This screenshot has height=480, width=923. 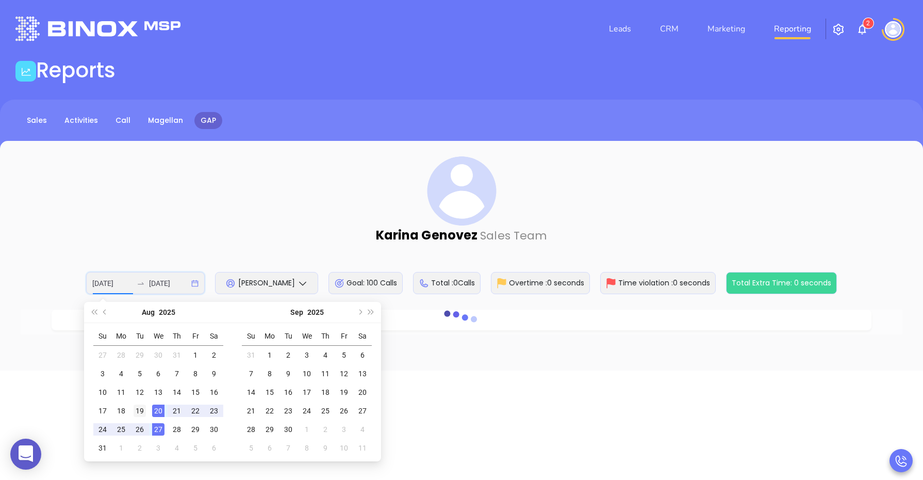 What do you see at coordinates (195, 410) in the screenshot?
I see `td: 2025-08-22` at bounding box center [195, 410].